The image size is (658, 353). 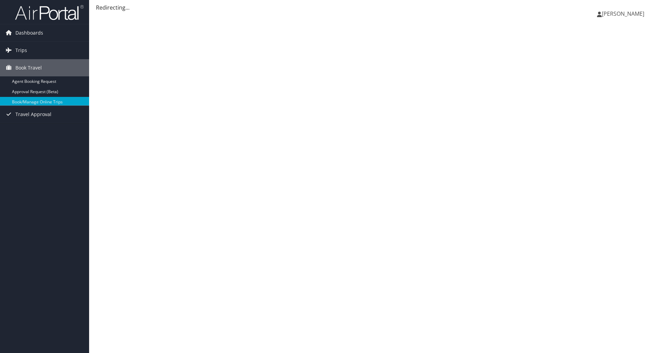 I want to click on span: Travel Approval, so click(x=33, y=114).